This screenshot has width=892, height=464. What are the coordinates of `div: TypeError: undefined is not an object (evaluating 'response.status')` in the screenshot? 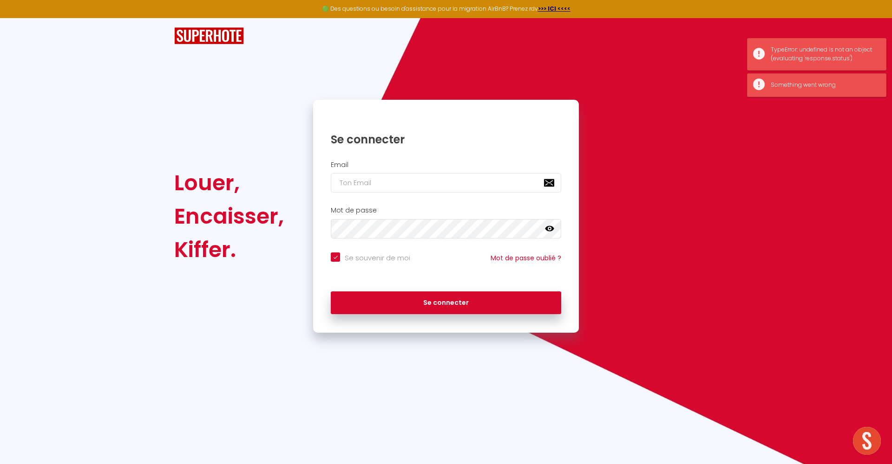 It's located at (823, 54).